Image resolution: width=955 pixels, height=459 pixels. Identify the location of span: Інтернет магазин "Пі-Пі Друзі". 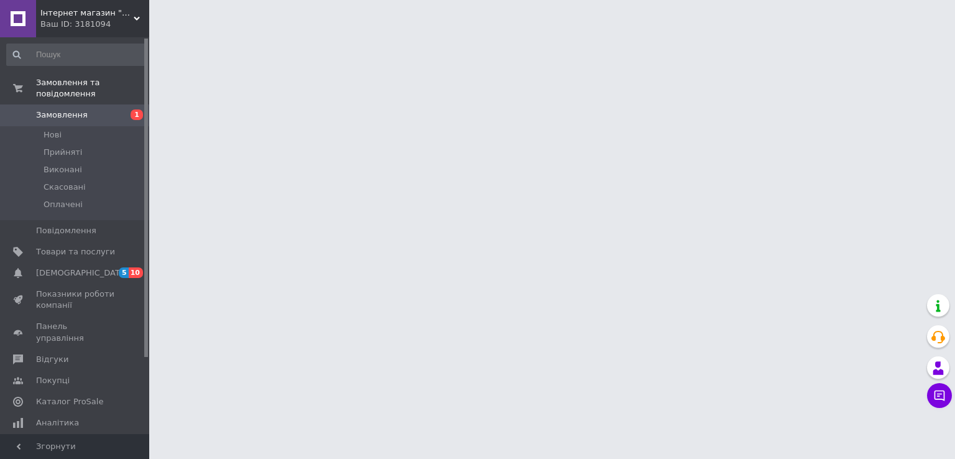
(87, 13).